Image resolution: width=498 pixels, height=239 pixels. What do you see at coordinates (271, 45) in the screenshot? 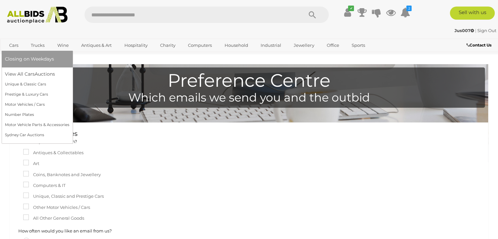
I see `a: Industrial` at bounding box center [271, 45].